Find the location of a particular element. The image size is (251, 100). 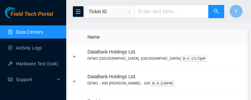

img: Akamai Technologies is located at coordinates (19, 12).